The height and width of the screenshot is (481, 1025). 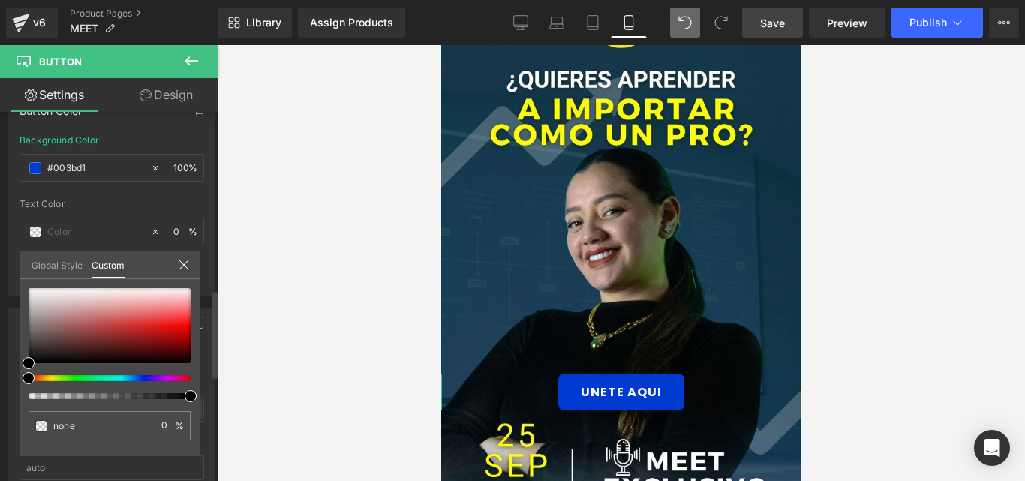 I want to click on input: Color, so click(x=101, y=425).